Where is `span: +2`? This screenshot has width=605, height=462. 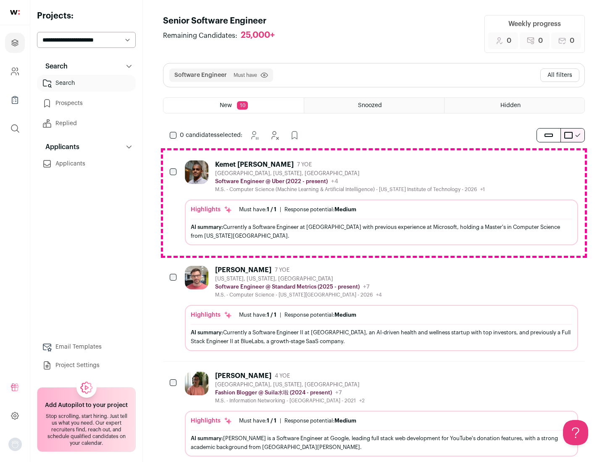 span: +2 is located at coordinates (362, 401).